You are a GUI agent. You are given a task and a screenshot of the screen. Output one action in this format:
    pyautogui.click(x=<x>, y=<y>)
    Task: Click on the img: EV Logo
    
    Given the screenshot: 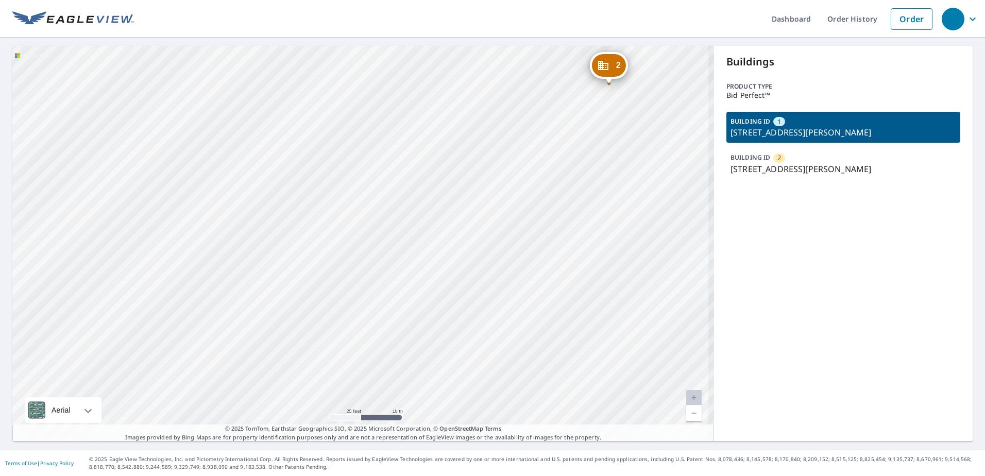 What is the action you would take?
    pyautogui.click(x=73, y=19)
    